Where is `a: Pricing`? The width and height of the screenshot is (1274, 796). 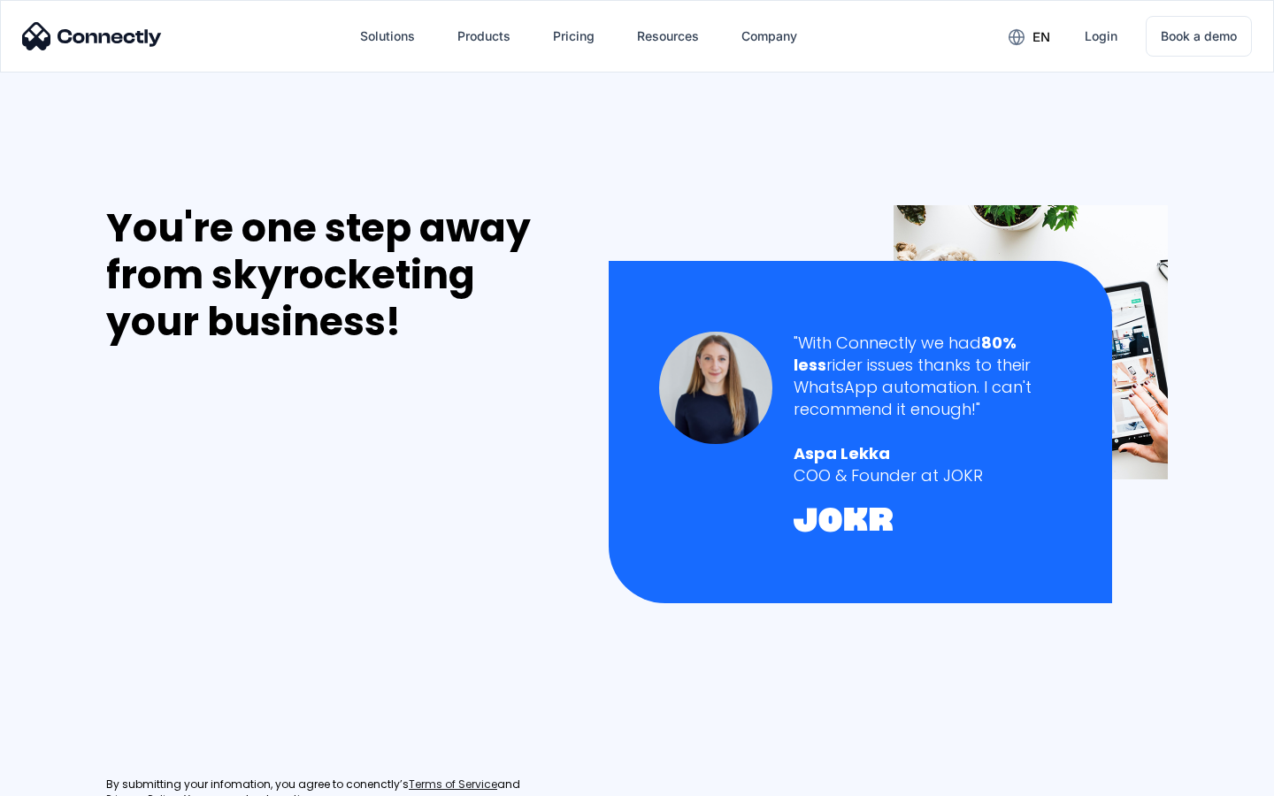
a: Pricing is located at coordinates (573, 36).